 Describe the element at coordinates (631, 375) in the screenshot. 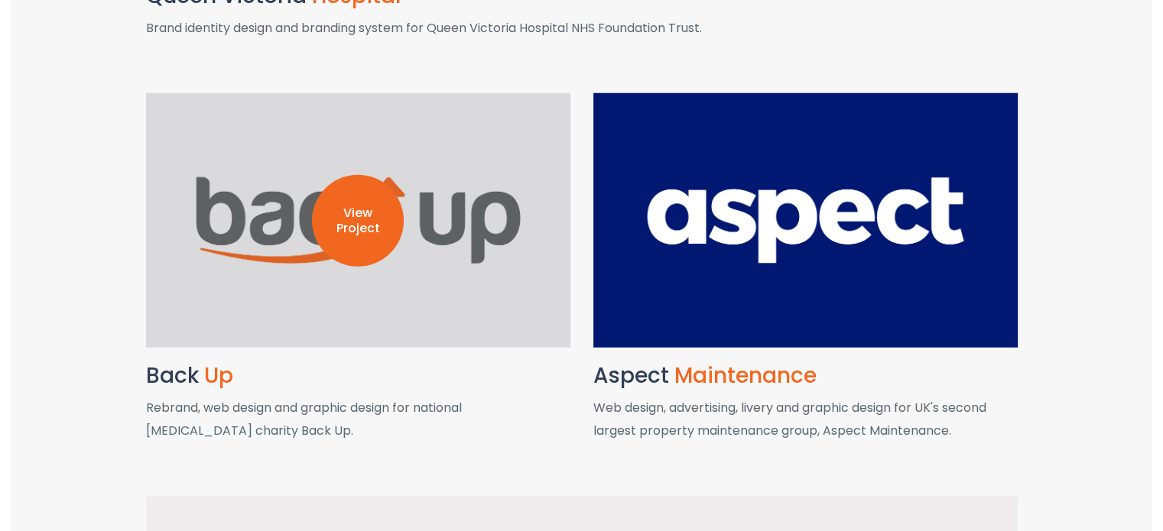

I see `span: Aspect` at that location.